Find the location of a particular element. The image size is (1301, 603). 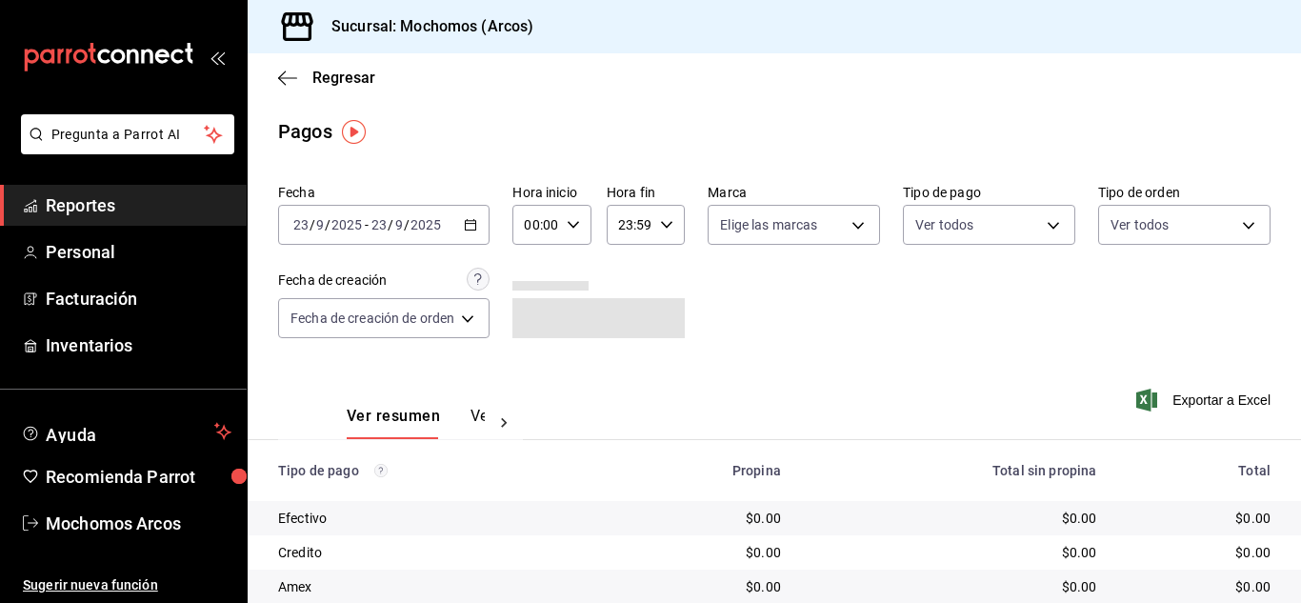

label: Hora inicio is located at coordinates (552, 192).